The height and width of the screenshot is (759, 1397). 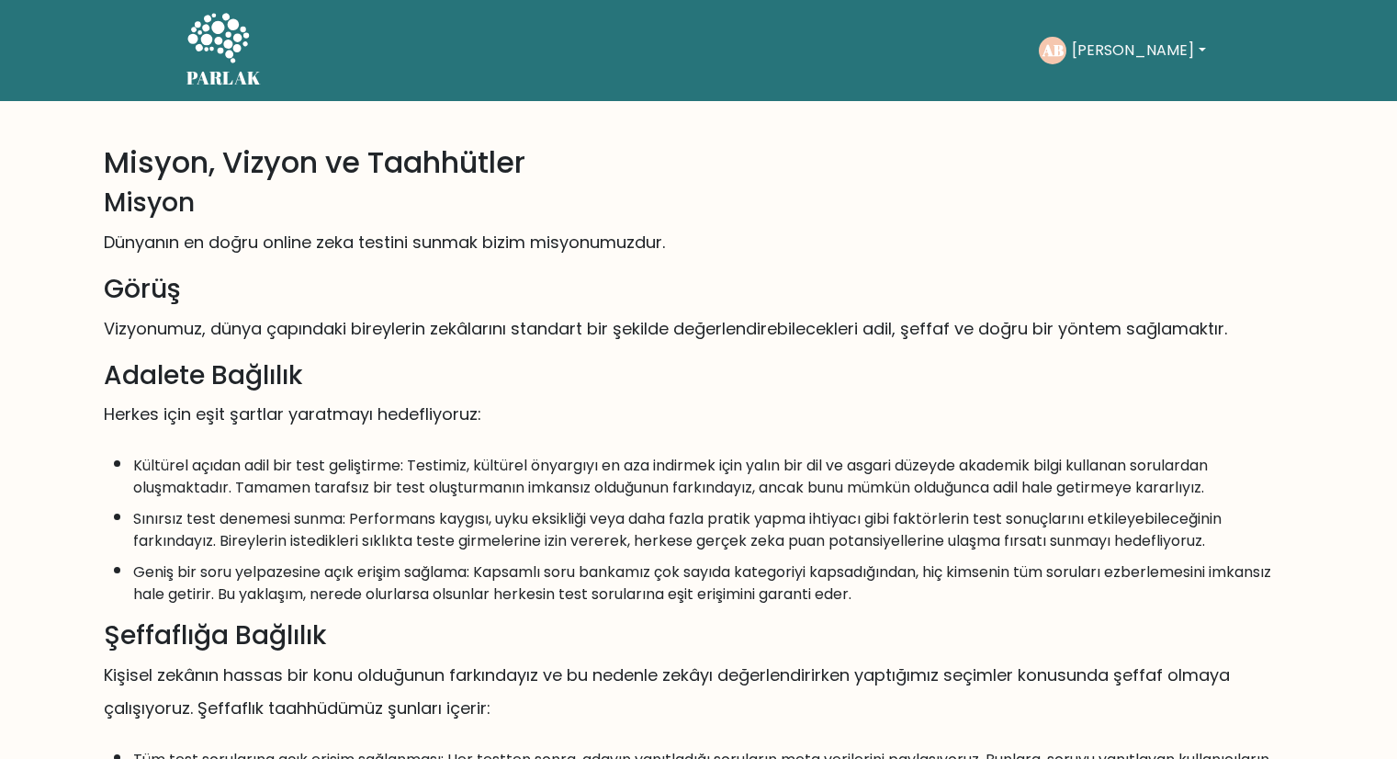 I want to click on text: AB, so click(x=1053, y=50).